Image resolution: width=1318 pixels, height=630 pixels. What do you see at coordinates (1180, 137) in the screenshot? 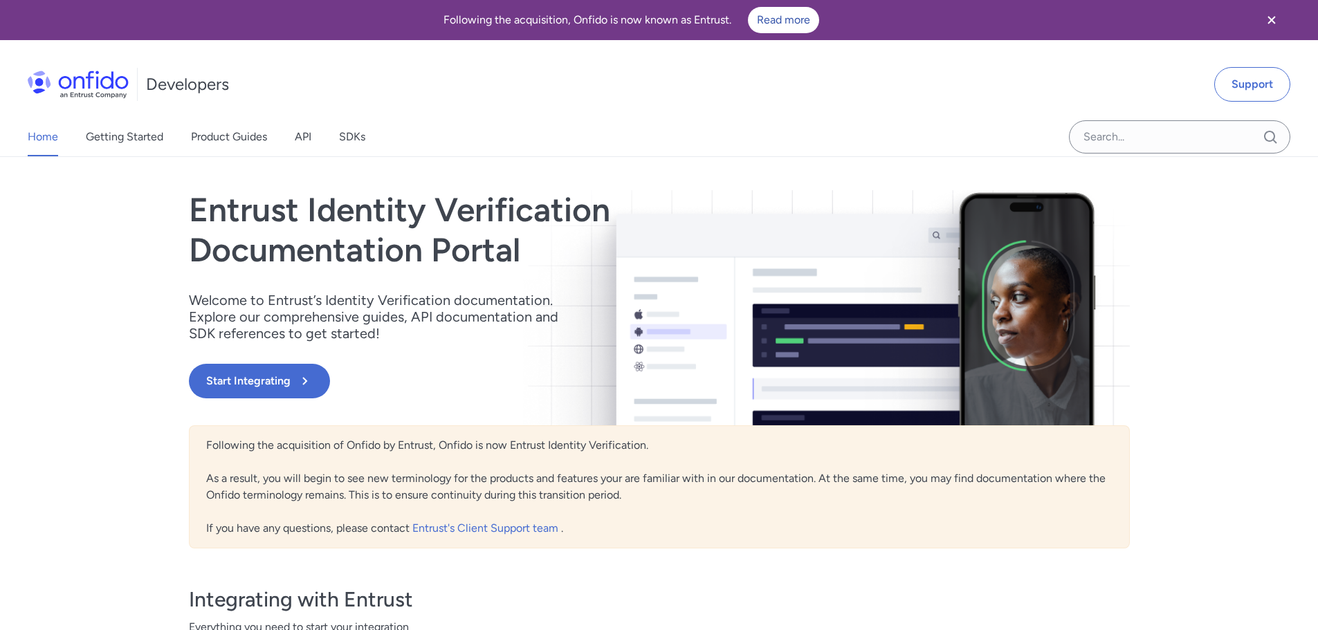
I see `input: Onfido search input field` at bounding box center [1180, 137].